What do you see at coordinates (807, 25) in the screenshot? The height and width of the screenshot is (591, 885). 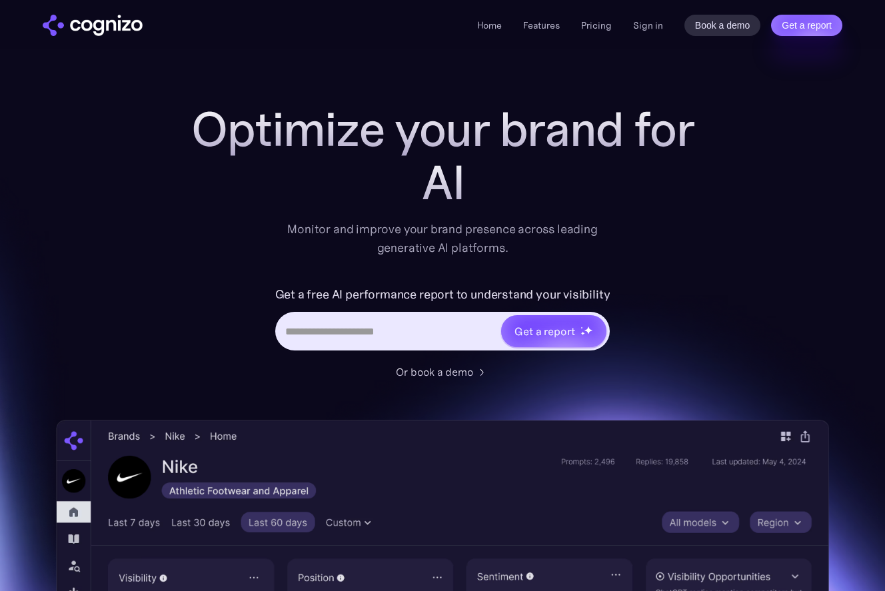 I see `a: Get a report` at bounding box center [807, 25].